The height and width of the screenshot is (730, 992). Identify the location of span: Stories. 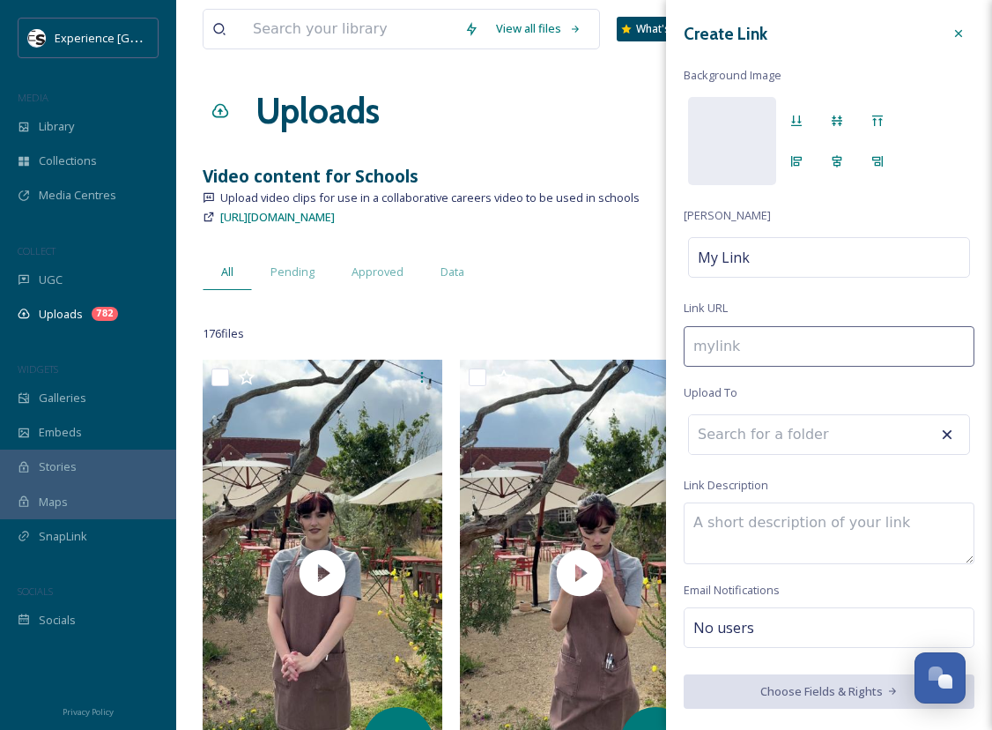
(57, 466).